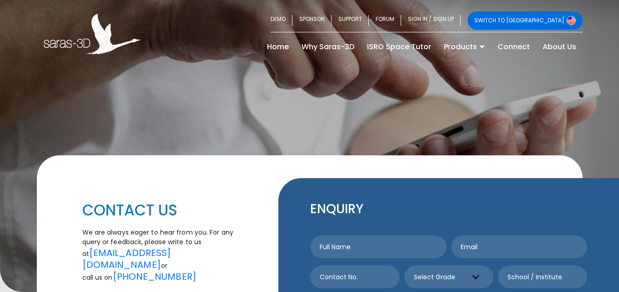 This screenshot has height=292, width=619. I want to click on a: Why Saras-3D, so click(328, 47).